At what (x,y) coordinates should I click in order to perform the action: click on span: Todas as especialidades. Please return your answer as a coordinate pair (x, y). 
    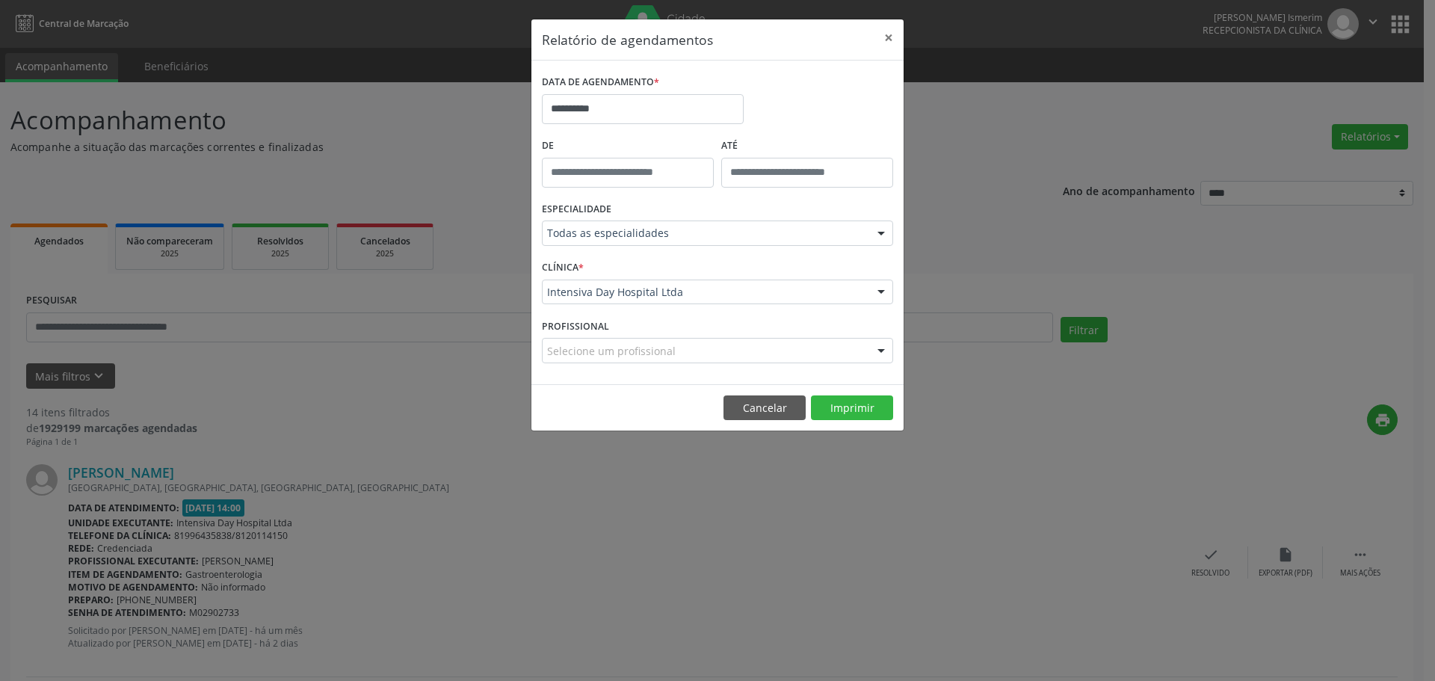
    Looking at the image, I should click on (705, 233).